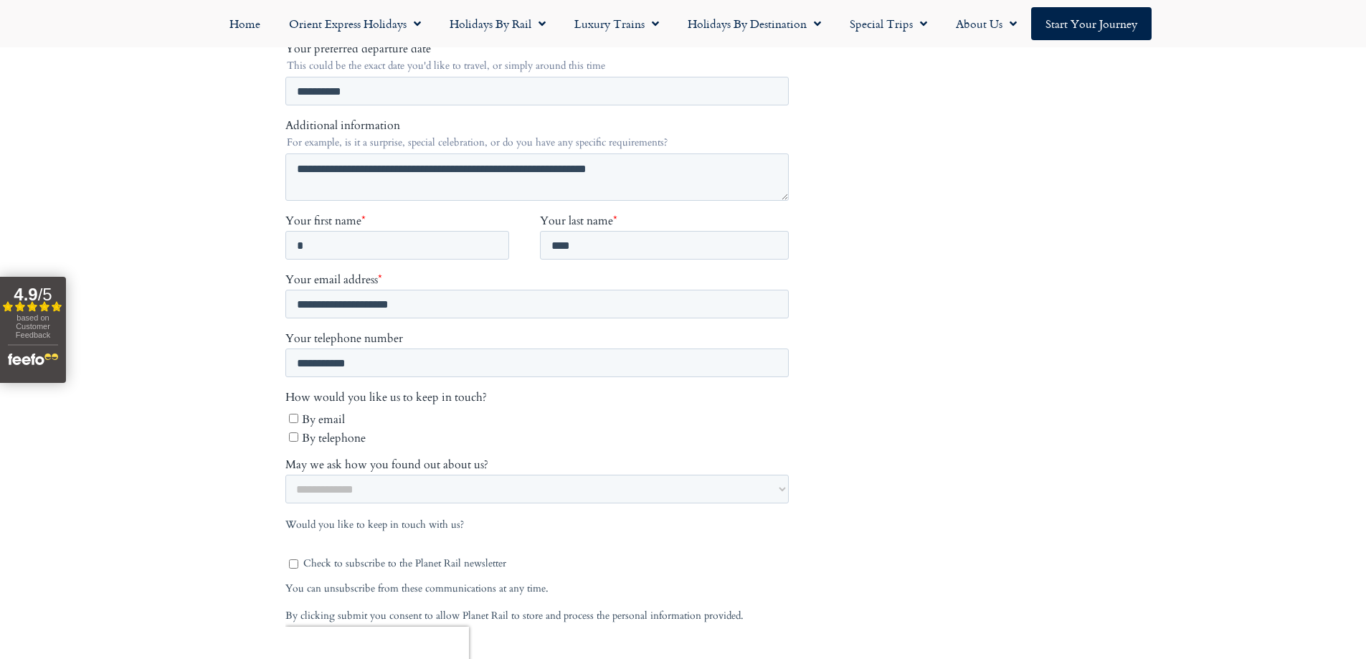 The image size is (1366, 659). Describe the element at coordinates (291, 328) in the screenshot. I see `span: Your last name` at that location.